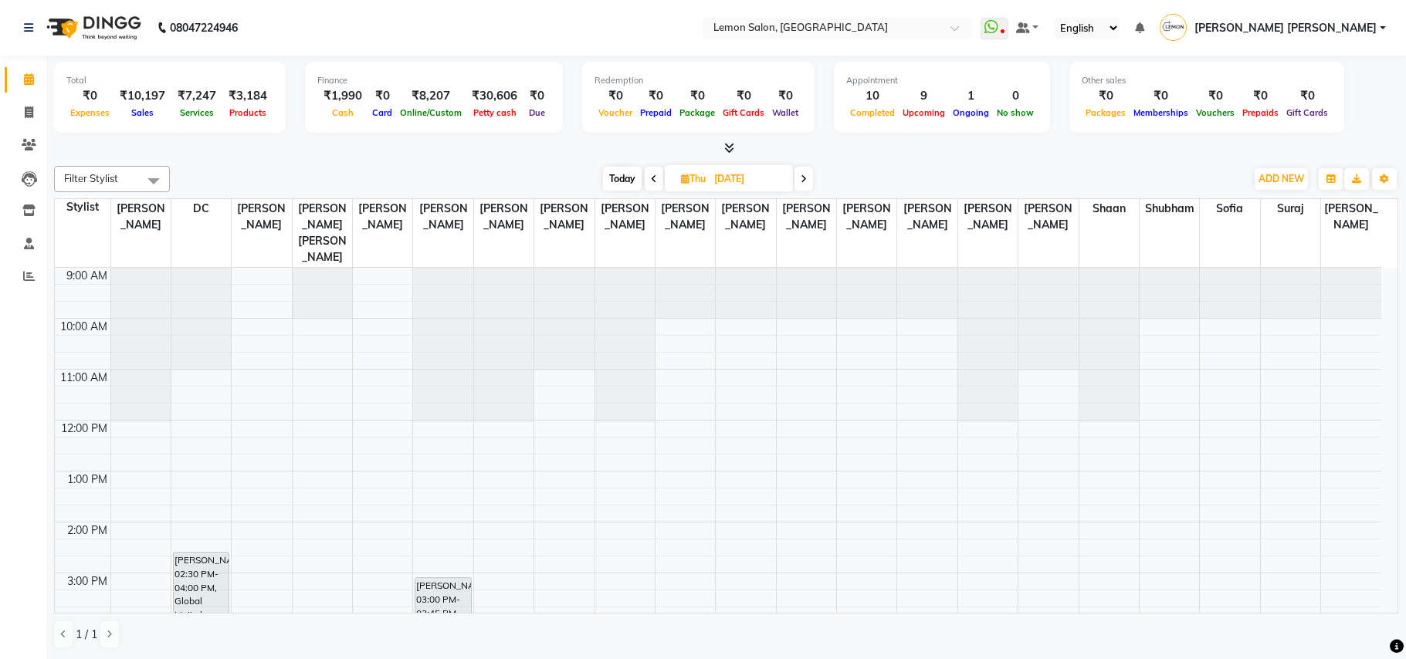 The width and height of the screenshot is (1406, 659). What do you see at coordinates (91, 178) in the screenshot?
I see `span: Filter Stylist` at bounding box center [91, 178].